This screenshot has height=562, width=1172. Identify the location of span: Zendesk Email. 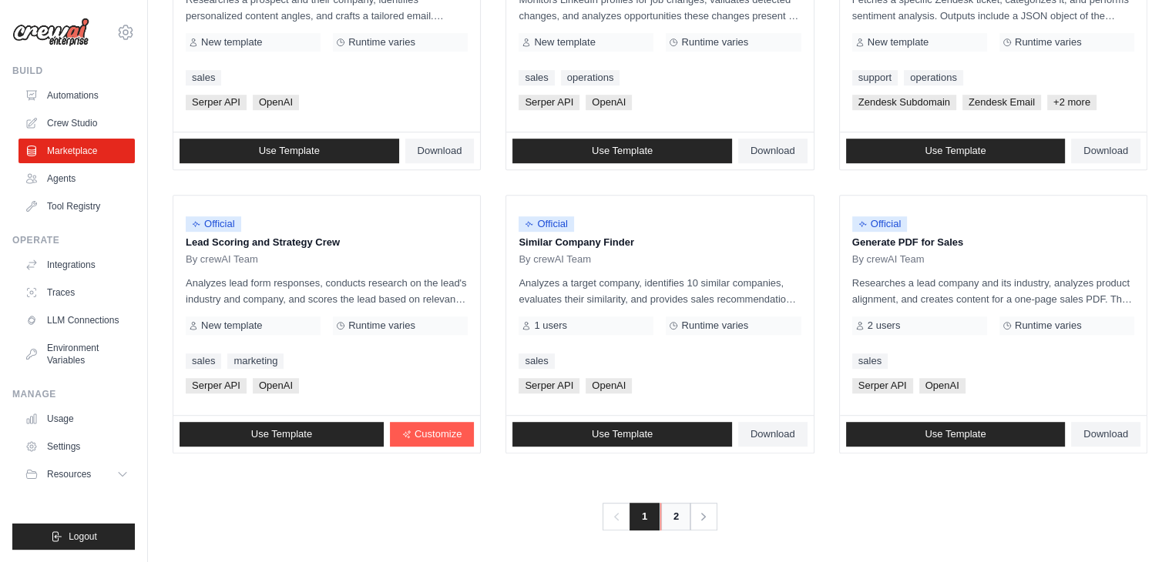
(1002, 102).